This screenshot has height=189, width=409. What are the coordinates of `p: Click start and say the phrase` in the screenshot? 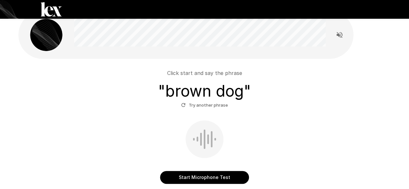 It's located at (204, 73).